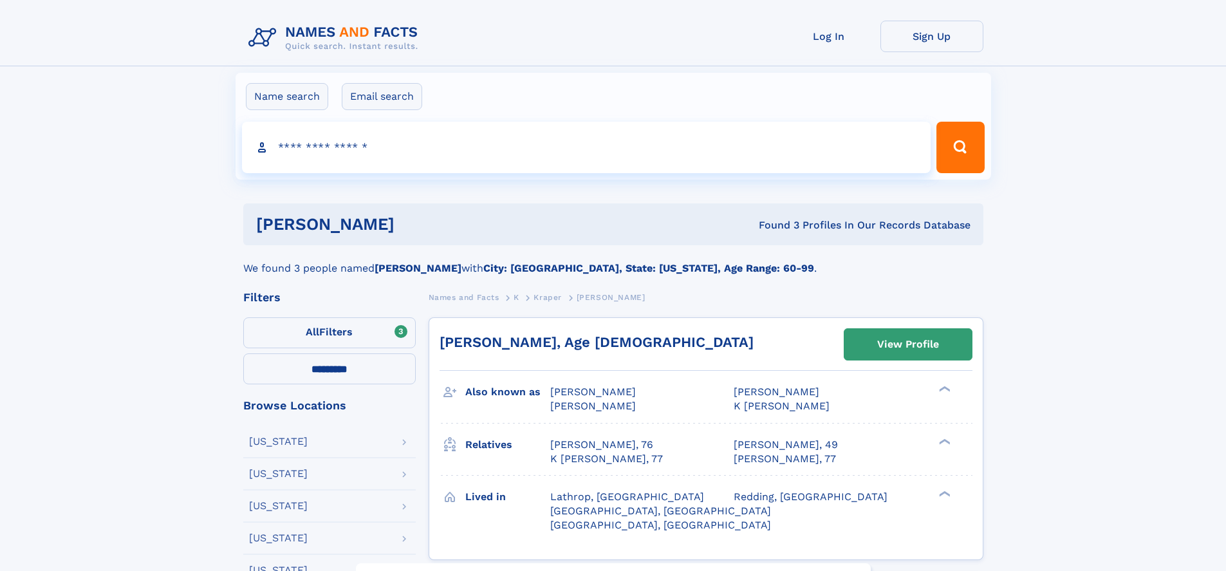  What do you see at coordinates (508, 497) in the screenshot?
I see `h3: Lived in` at bounding box center [508, 497].